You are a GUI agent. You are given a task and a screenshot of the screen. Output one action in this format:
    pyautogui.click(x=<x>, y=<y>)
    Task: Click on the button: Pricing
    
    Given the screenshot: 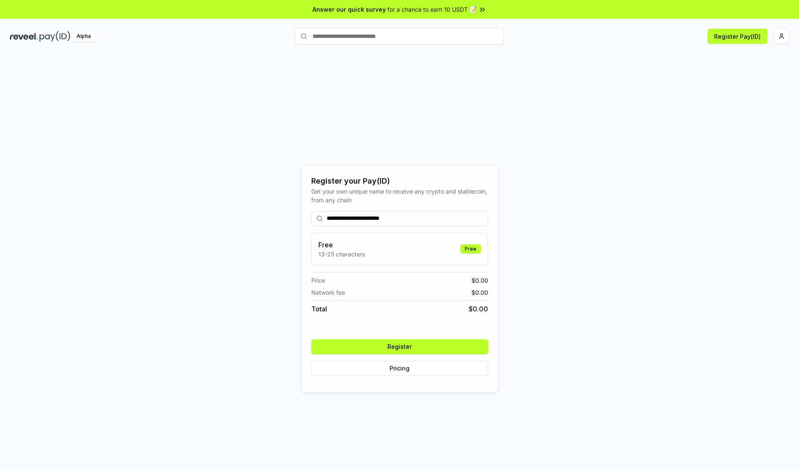 What is the action you would take?
    pyautogui.click(x=400, y=368)
    